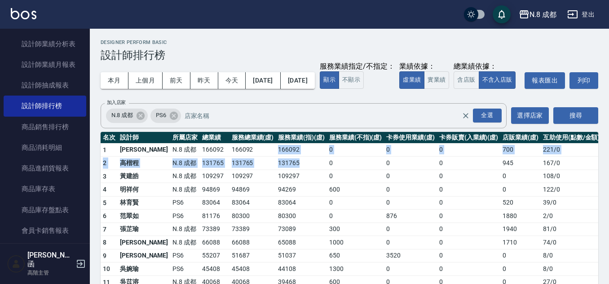 The width and height of the screenshot is (609, 284). Describe the element at coordinates (487, 66) in the screenshot. I see `div: 總業績依據：` at that location.